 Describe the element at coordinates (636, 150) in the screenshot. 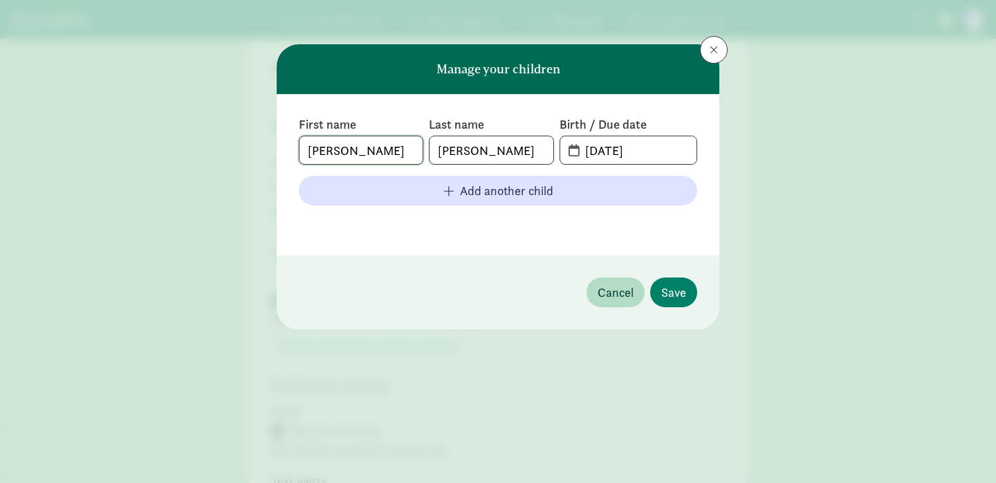

I see `input: MM-DD-YYYY` at that location.